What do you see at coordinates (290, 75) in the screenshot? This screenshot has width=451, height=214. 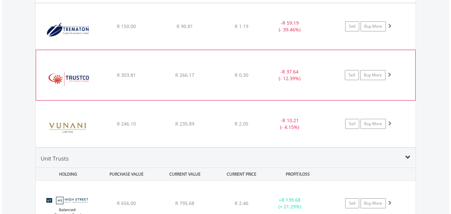 I see `div: - (- 12.39%)` at bounding box center [290, 75].